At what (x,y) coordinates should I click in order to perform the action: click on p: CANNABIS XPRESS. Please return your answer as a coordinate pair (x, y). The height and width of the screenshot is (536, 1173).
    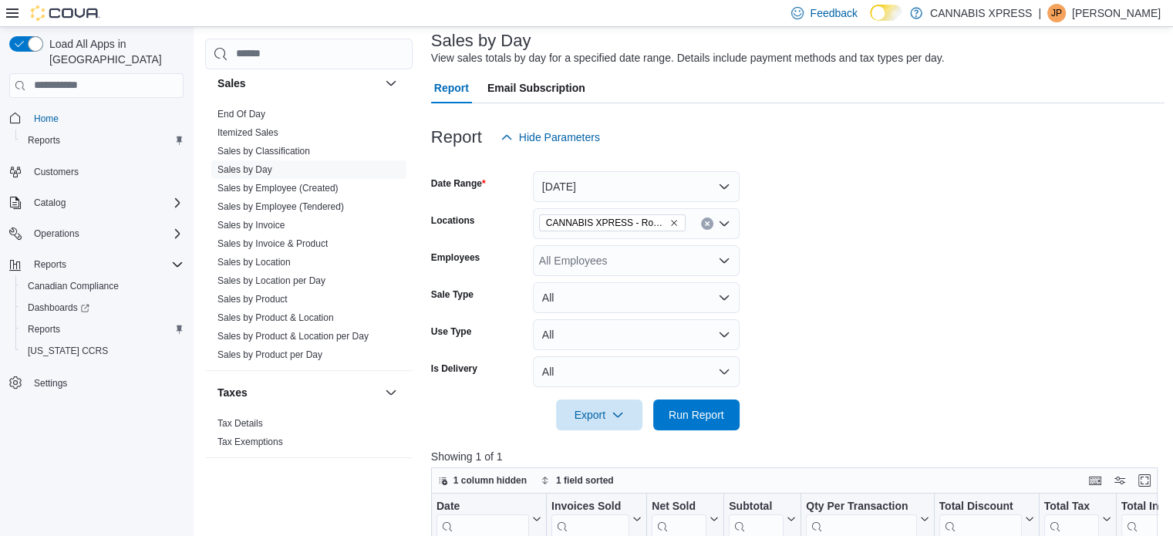
    Looking at the image, I should click on (981, 13).